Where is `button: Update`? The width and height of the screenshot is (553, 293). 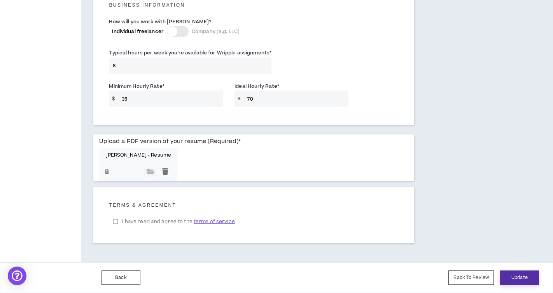
button: Update is located at coordinates (520, 278).